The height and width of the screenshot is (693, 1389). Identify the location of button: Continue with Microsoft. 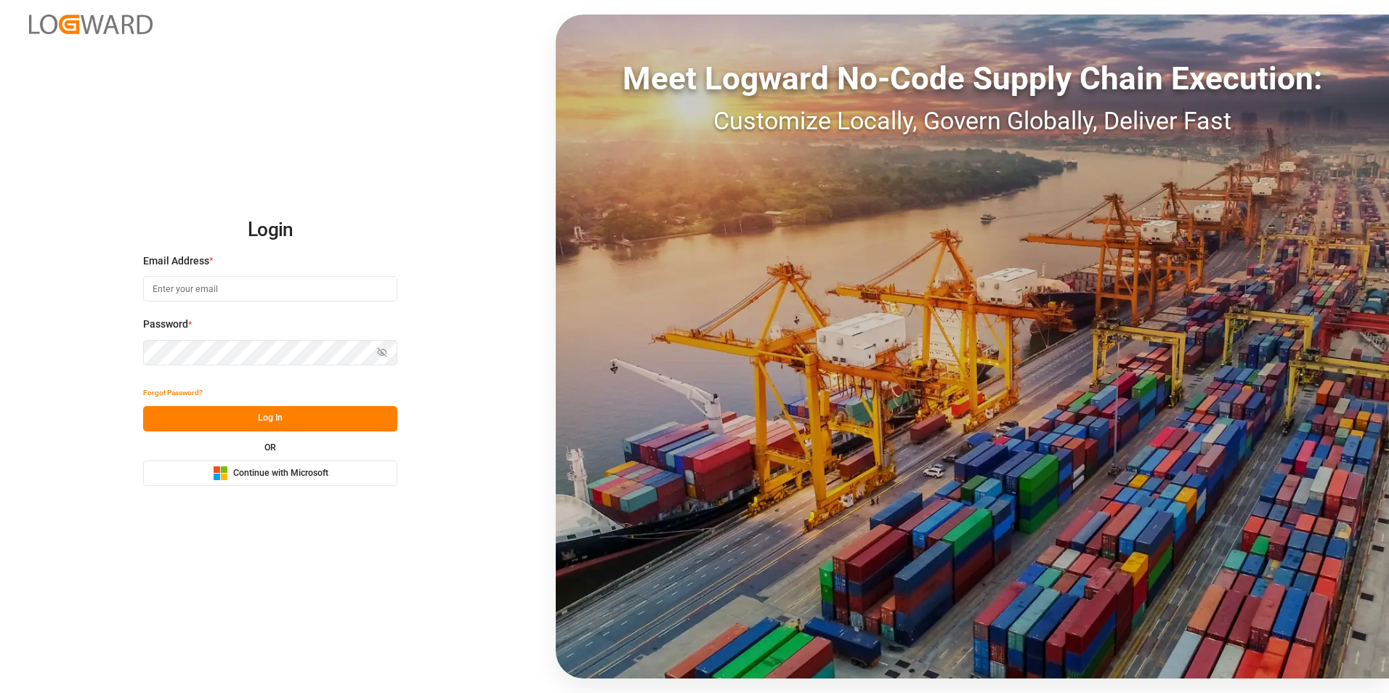
(270, 473).